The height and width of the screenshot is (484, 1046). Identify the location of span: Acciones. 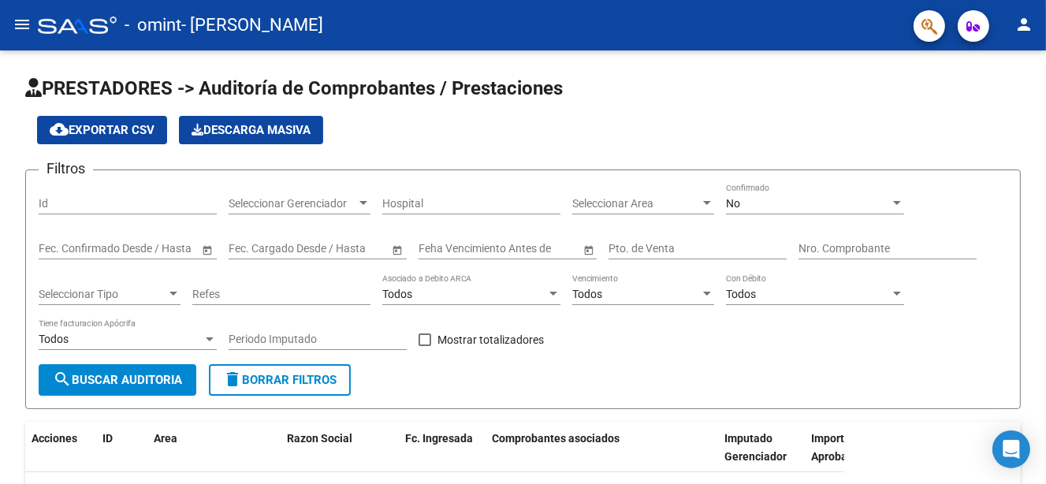
(54, 438).